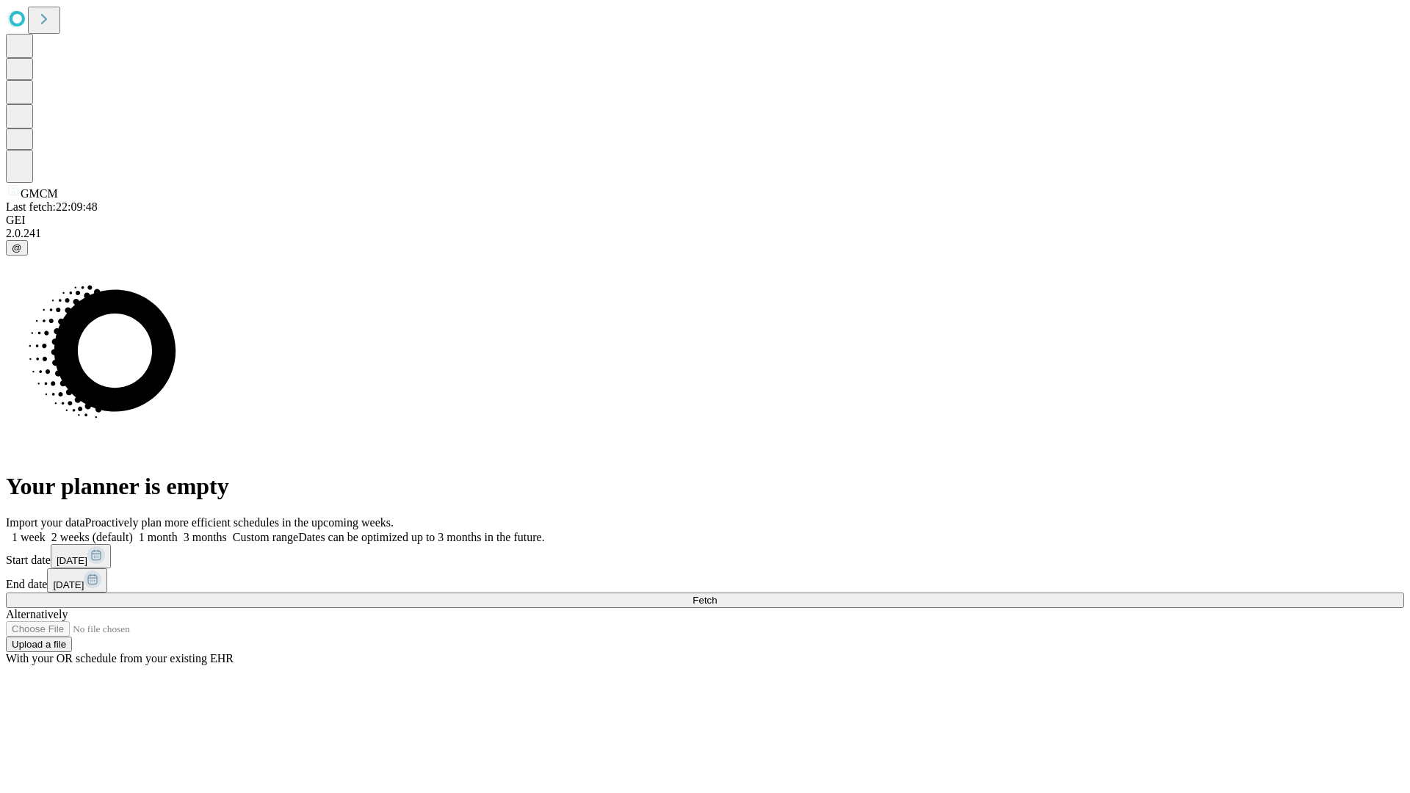  I want to click on span: GMCM, so click(39, 193).